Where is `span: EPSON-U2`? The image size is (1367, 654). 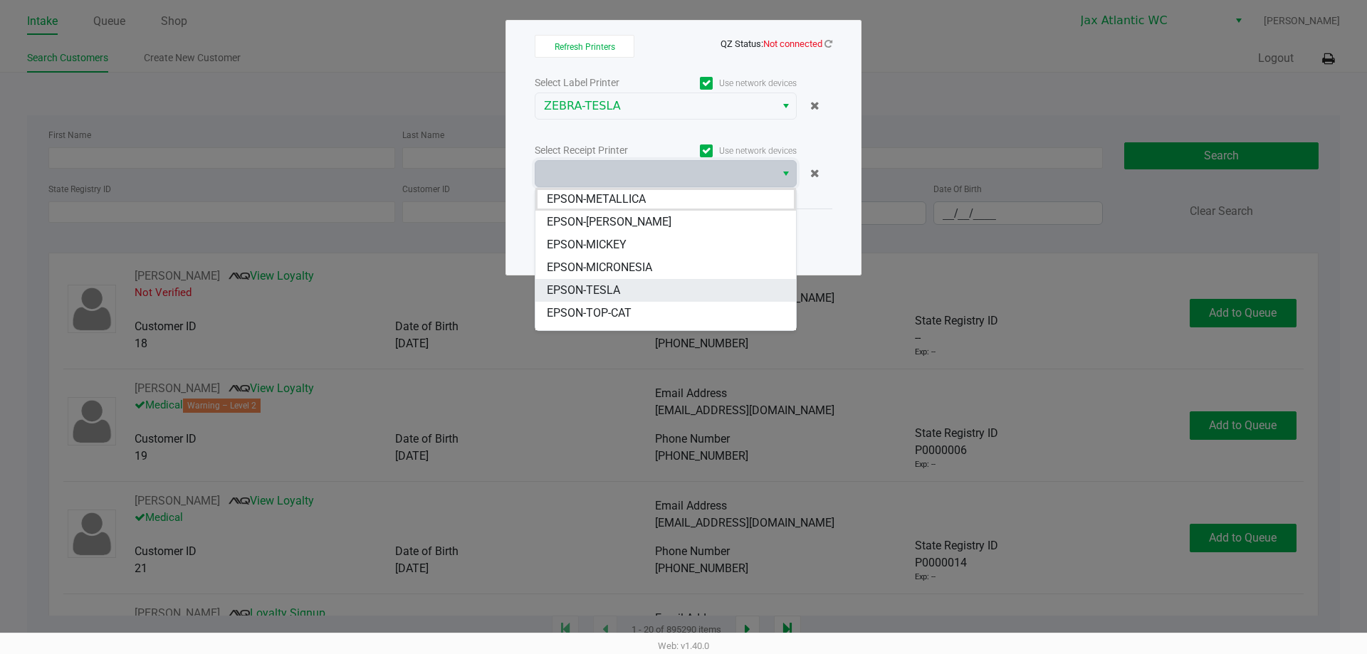 span: EPSON-U2 is located at coordinates (573, 336).